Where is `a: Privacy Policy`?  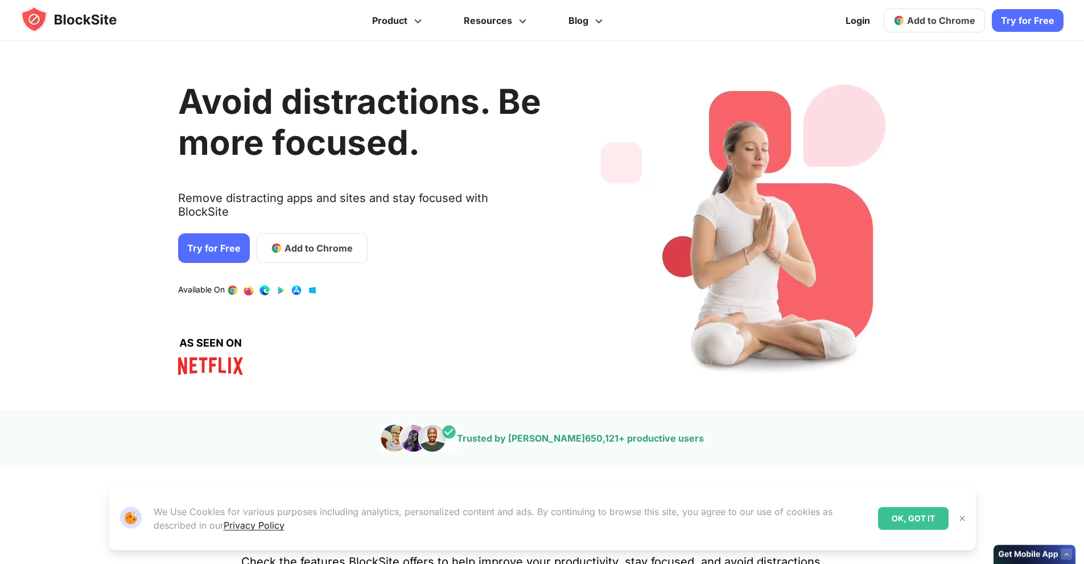
a: Privacy Policy is located at coordinates (254, 525).